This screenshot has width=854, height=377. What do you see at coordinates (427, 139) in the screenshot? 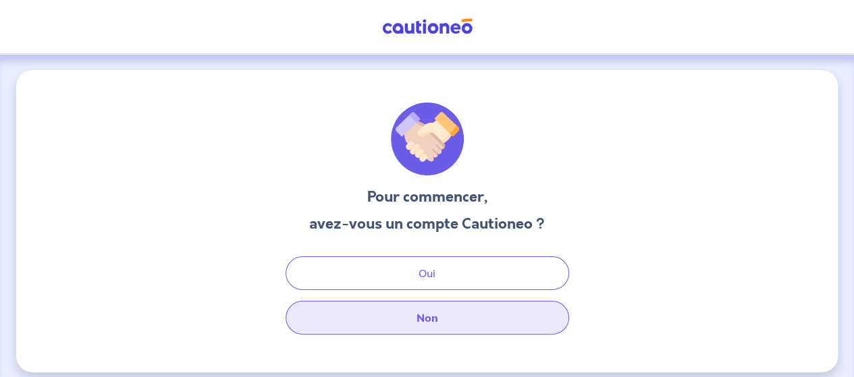
I see `img: illu_welcome.svg` at bounding box center [427, 139].